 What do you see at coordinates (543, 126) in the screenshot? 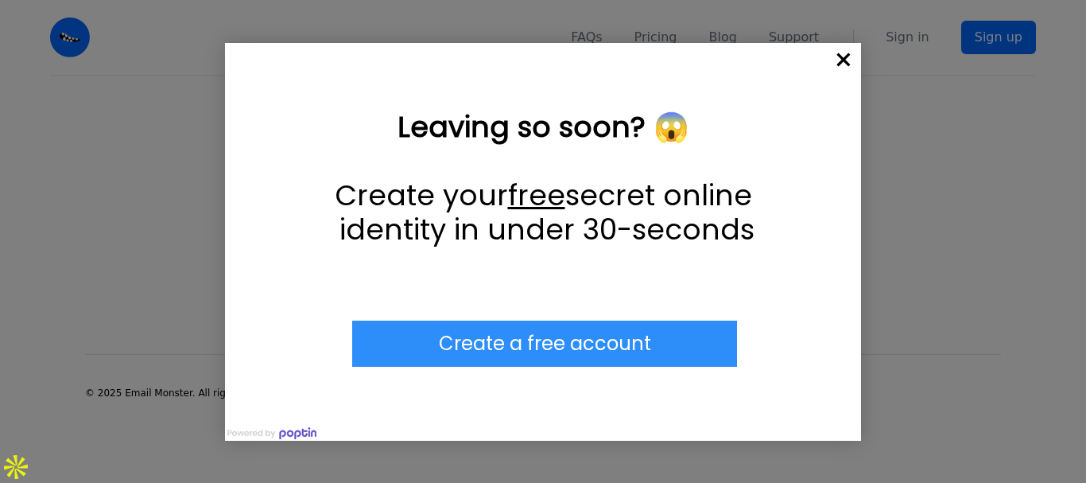
I see `strong: Leaving so soon? 😱` at bounding box center [543, 126].